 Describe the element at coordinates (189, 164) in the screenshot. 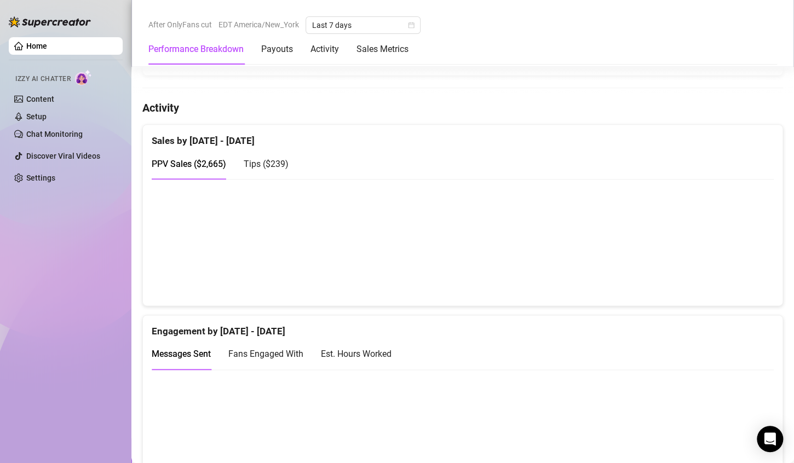

I see `span: PPV Sales ( $2,665 )` at that location.